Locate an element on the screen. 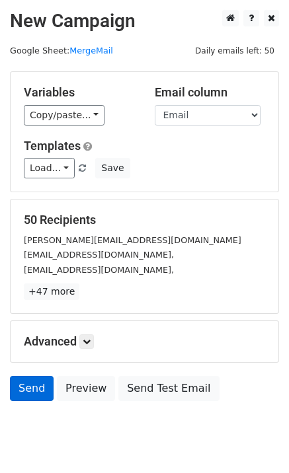  a: Daily emails left: 50 is located at coordinates (234, 50).